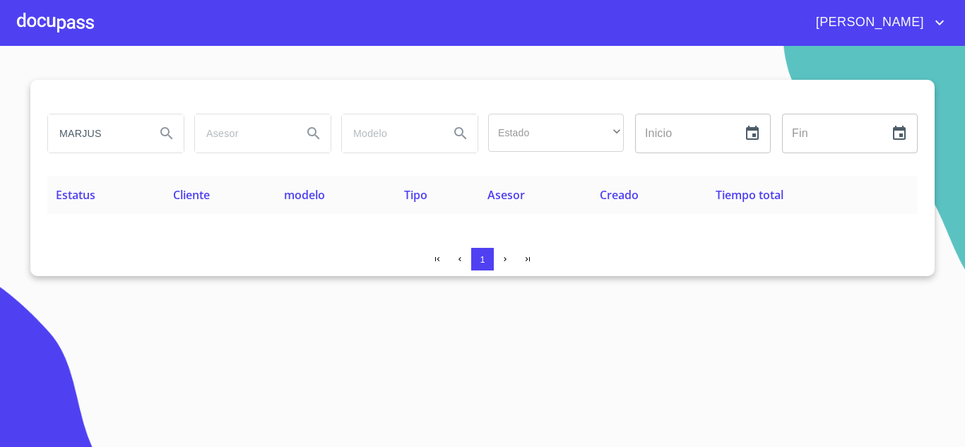 The image size is (965, 447). What do you see at coordinates (750, 195) in the screenshot?
I see `span: Tiempo total` at bounding box center [750, 195].